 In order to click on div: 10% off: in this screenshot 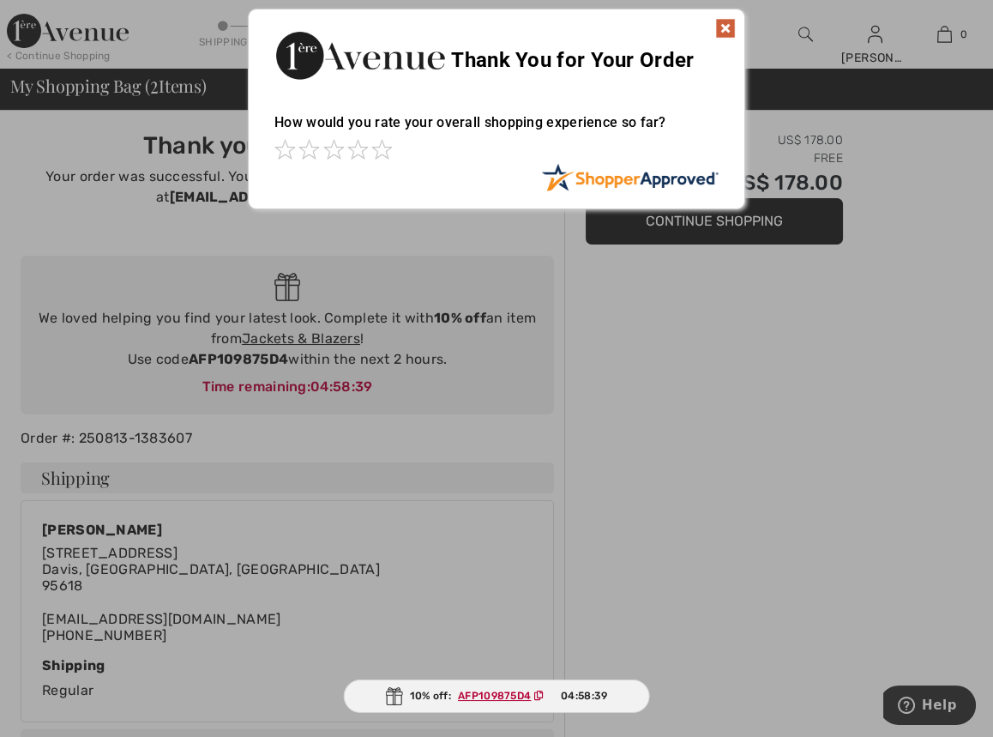, I will do `click(496, 695)`.